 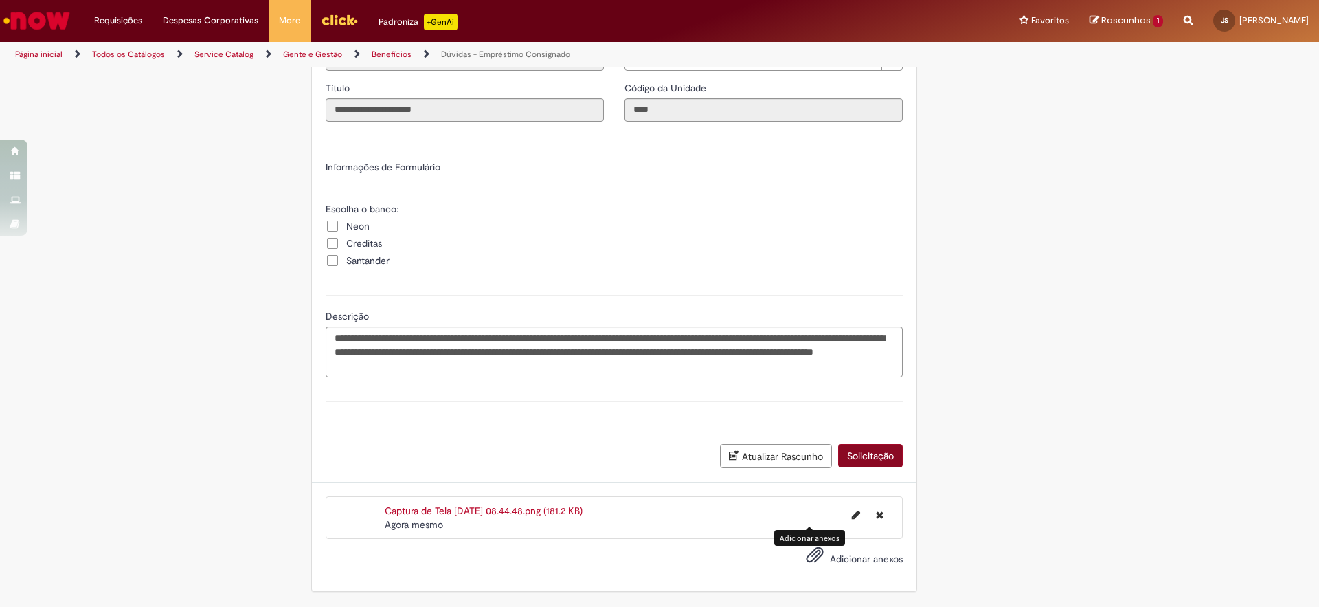 What do you see at coordinates (856, 515) in the screenshot?
I see `button: Editar nome de arquivo Captura de Tela 2025-10-01 às 08.44.48.png` at bounding box center [856, 515].